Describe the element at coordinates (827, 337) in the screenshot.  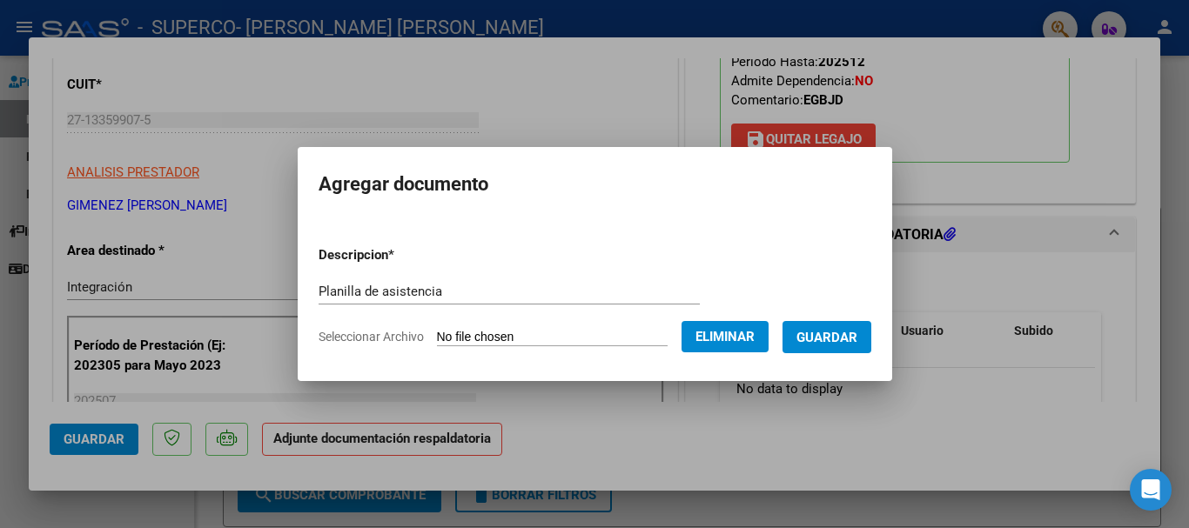
I see `button: Guardar` at that location.